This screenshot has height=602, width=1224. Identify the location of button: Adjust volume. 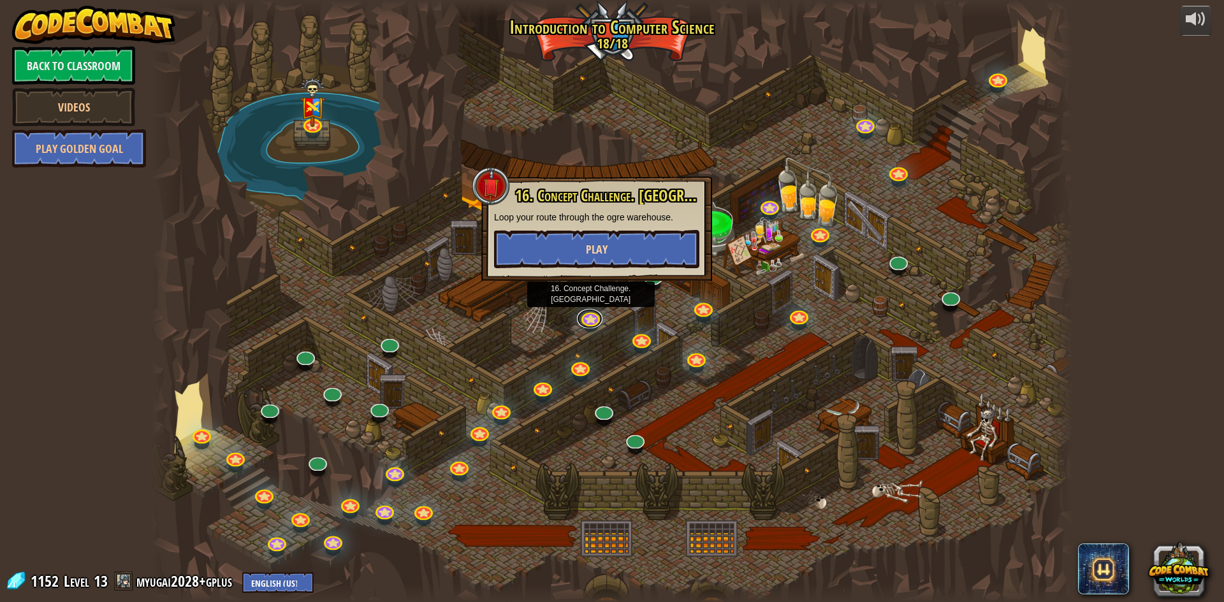
(1196, 20).